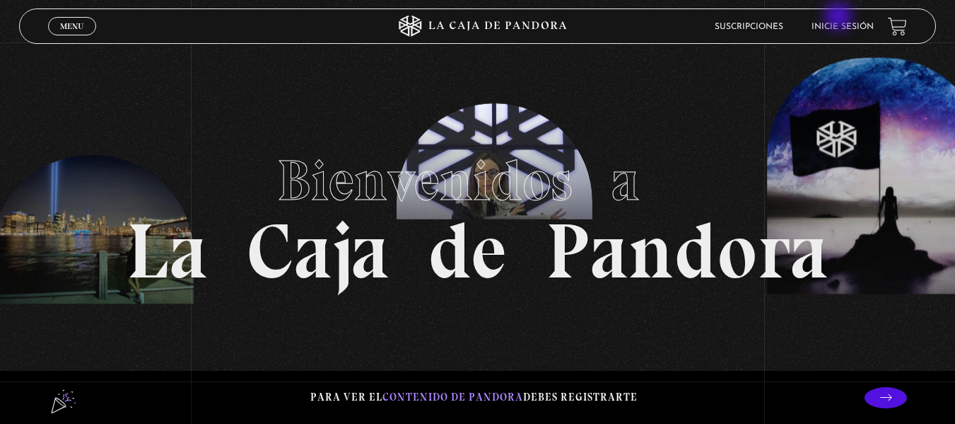 This screenshot has height=424, width=955. Describe the element at coordinates (843, 27) in the screenshot. I see `a: Inicie sesión` at that location.